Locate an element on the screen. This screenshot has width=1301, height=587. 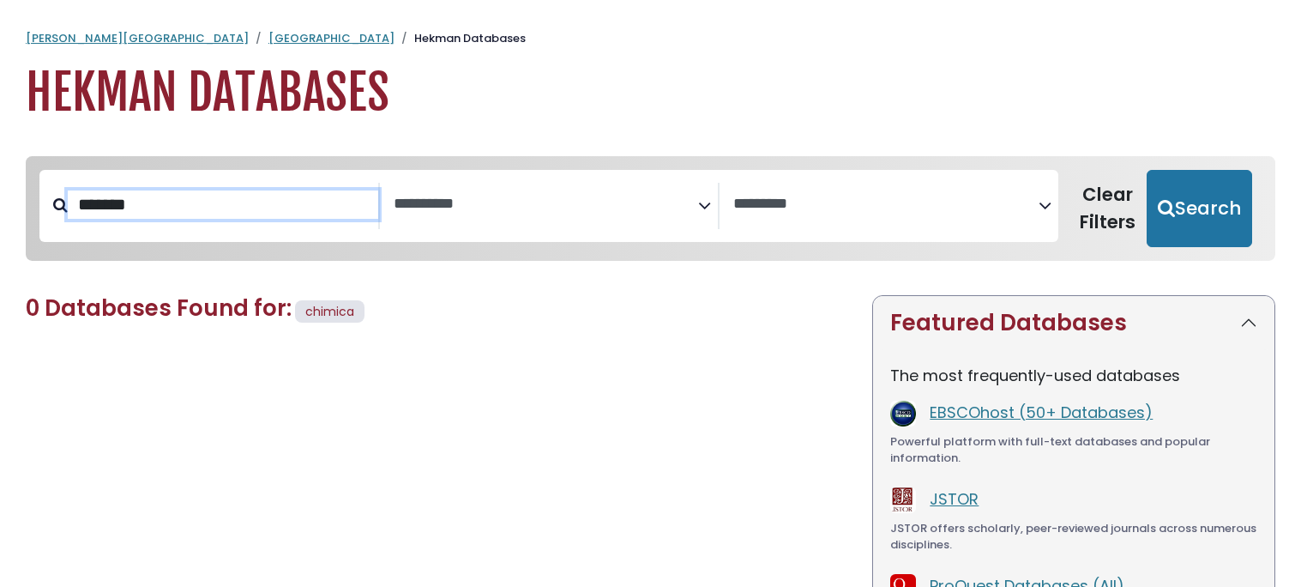
p: The most frequently-used databases is located at coordinates (1074, 375).